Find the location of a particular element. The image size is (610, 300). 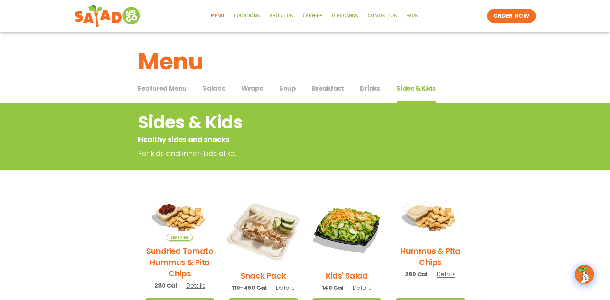

a: Contact Us is located at coordinates (382, 16).